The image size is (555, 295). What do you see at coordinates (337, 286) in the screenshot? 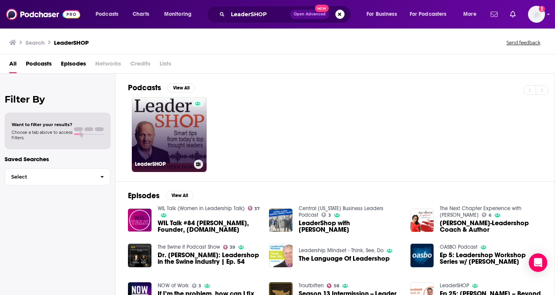
I see `span: 58` at bounding box center [337, 286].